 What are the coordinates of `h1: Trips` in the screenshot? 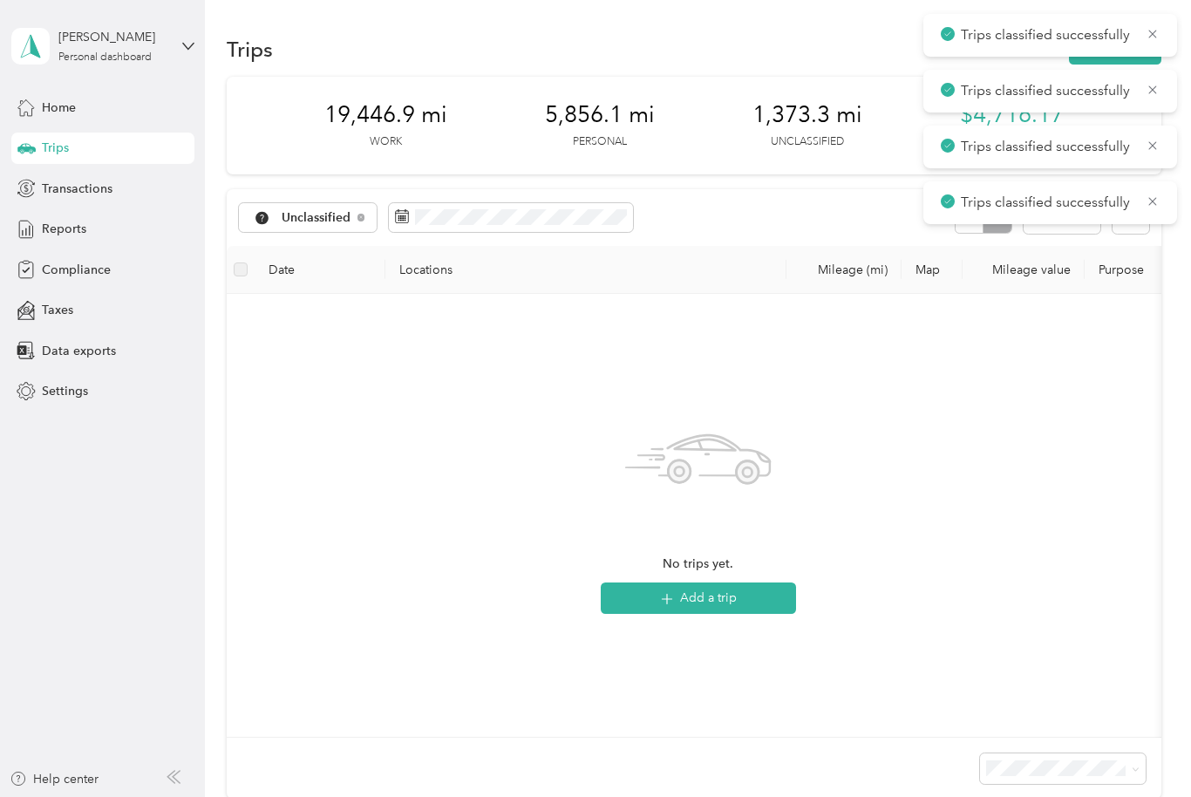 It's located at (249, 49).